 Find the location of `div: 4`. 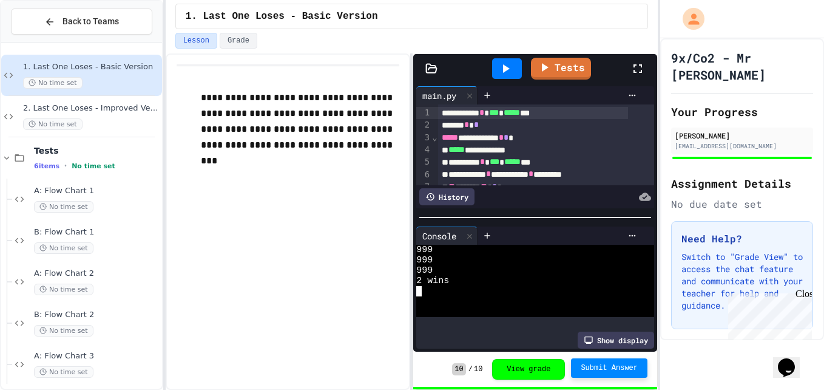

div: 4 is located at coordinates (424, 150).